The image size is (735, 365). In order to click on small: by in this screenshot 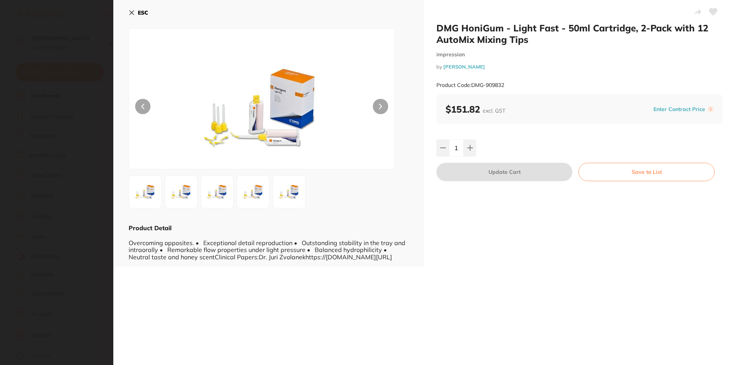, I will do `click(579, 67)`.